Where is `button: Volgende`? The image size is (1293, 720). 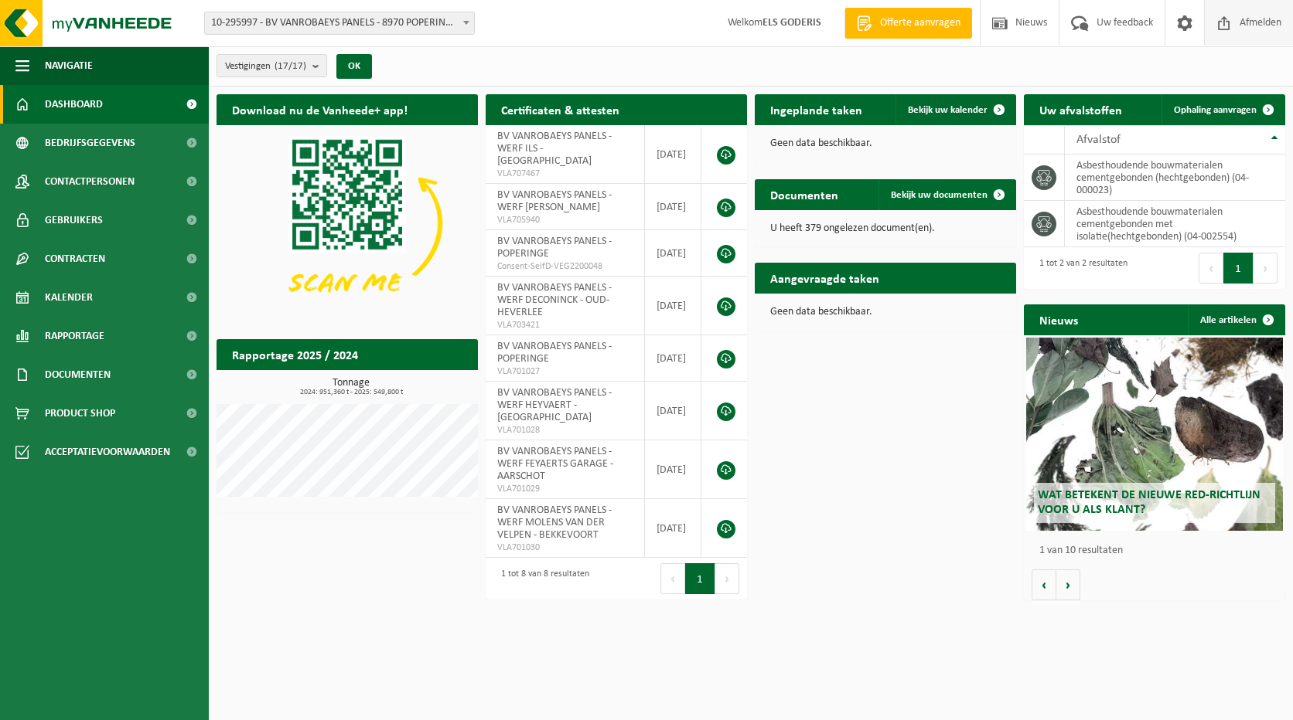 button: Volgende is located at coordinates (1068, 585).